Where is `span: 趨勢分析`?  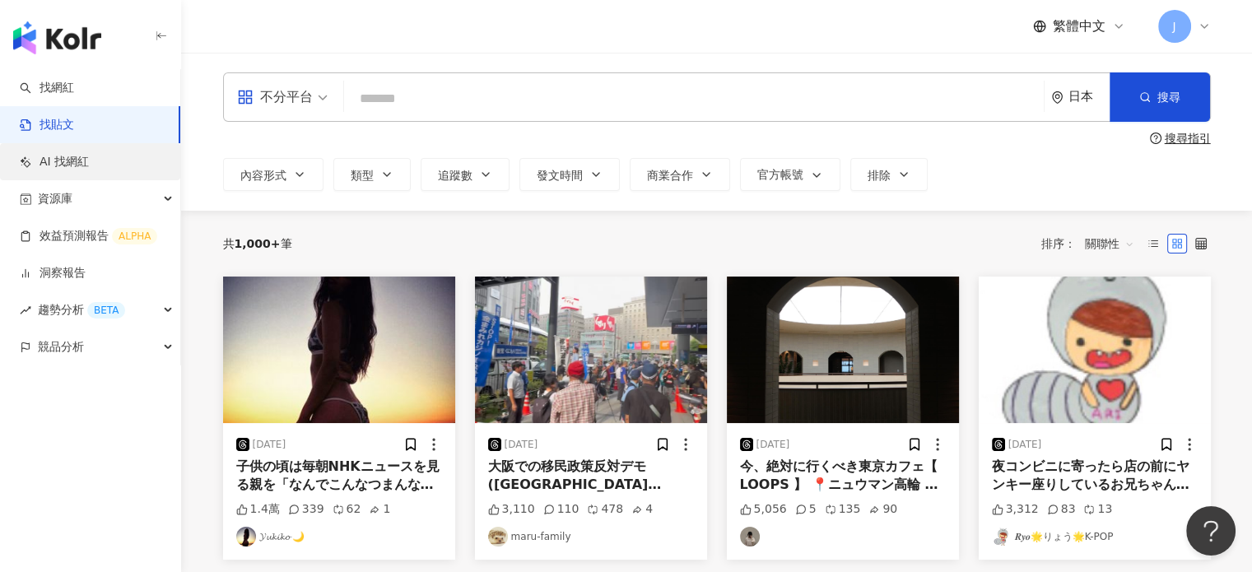 span: 趨勢分析 is located at coordinates (81, 310).